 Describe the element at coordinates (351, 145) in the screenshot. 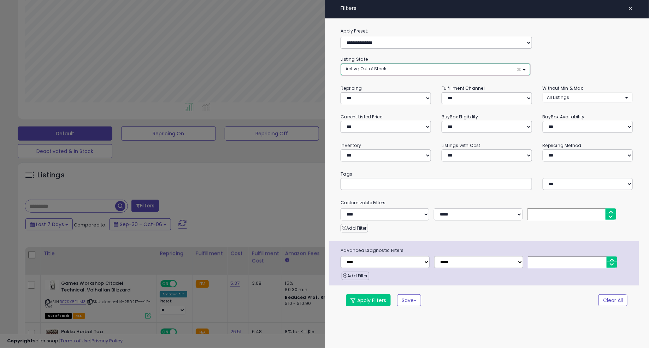

I see `small: Inventory` at that location.